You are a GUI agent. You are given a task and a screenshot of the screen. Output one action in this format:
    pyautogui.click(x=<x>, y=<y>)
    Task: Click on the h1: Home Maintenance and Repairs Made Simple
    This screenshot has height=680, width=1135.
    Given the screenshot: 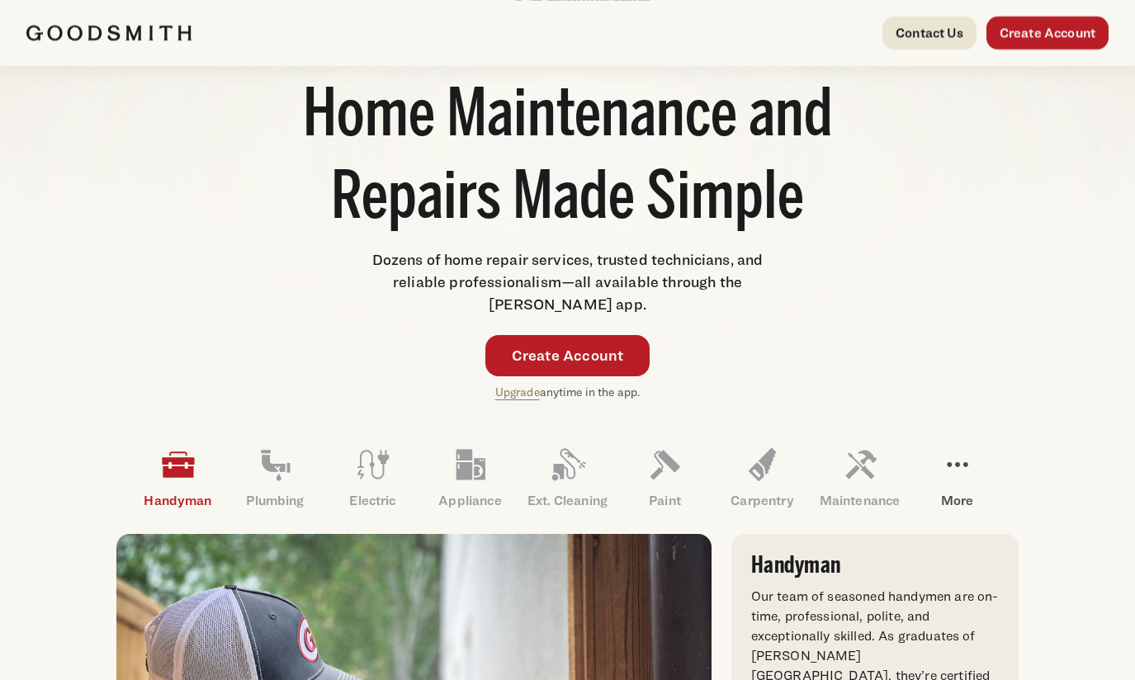 What is the action you would take?
    pyautogui.click(x=568, y=159)
    